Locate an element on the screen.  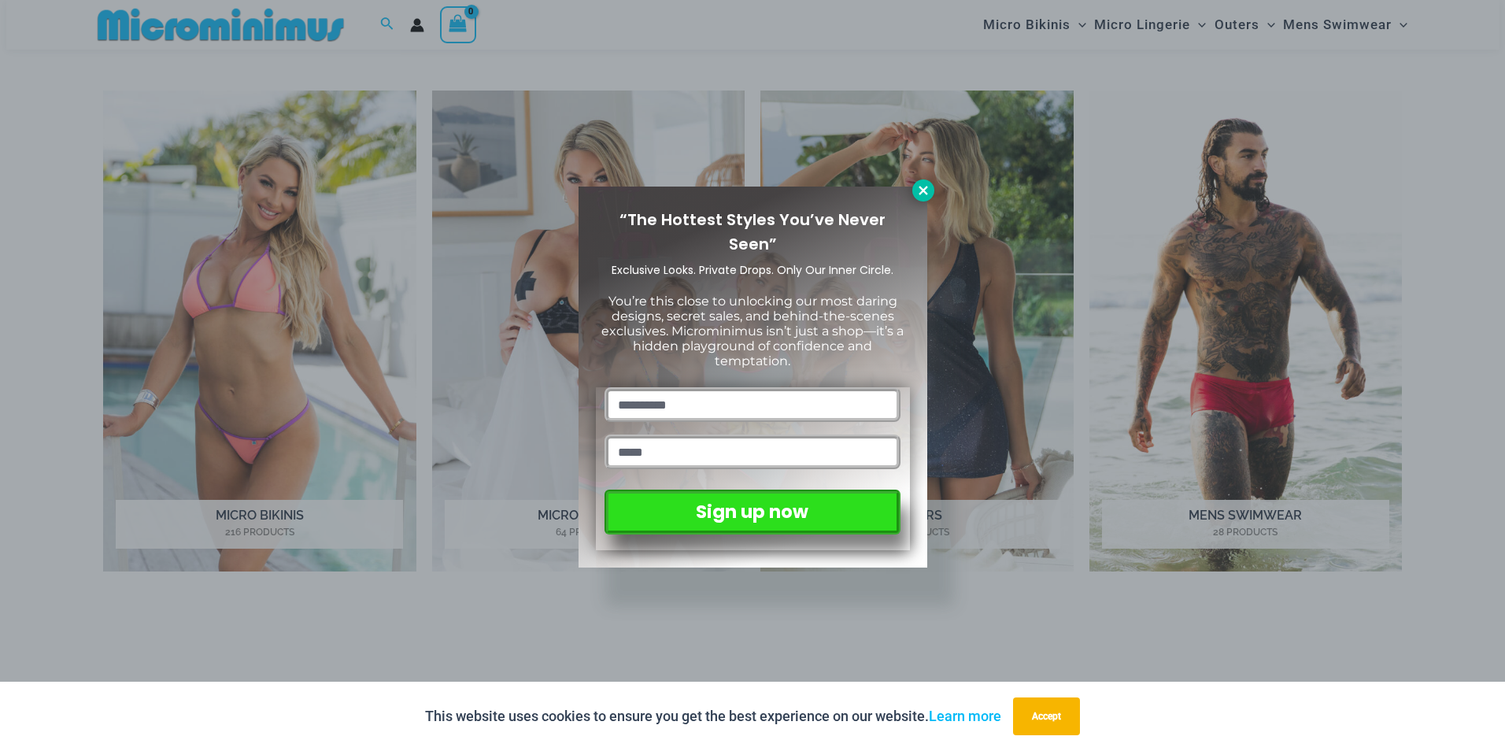
span: Exclusive Looks. Private Drops. Only Our Inner Circle. is located at coordinates (753, 270).